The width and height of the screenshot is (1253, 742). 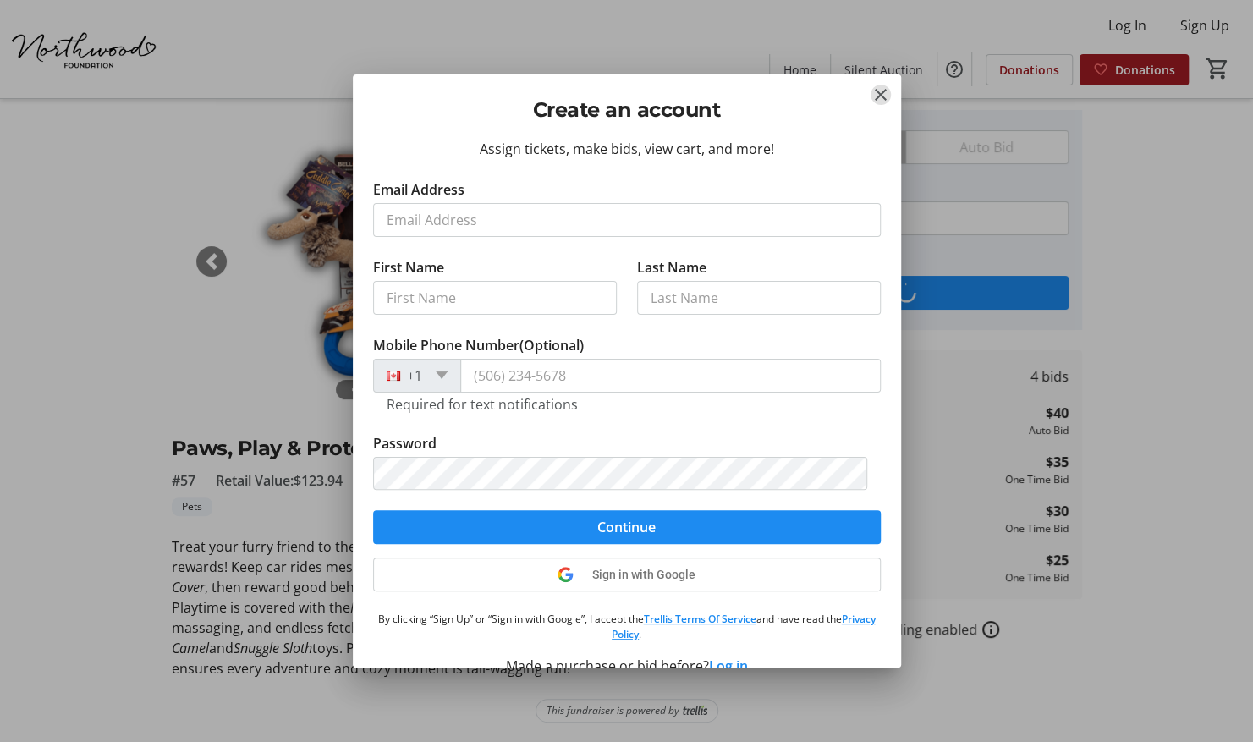 I want to click on input: Email Address, so click(x=627, y=220).